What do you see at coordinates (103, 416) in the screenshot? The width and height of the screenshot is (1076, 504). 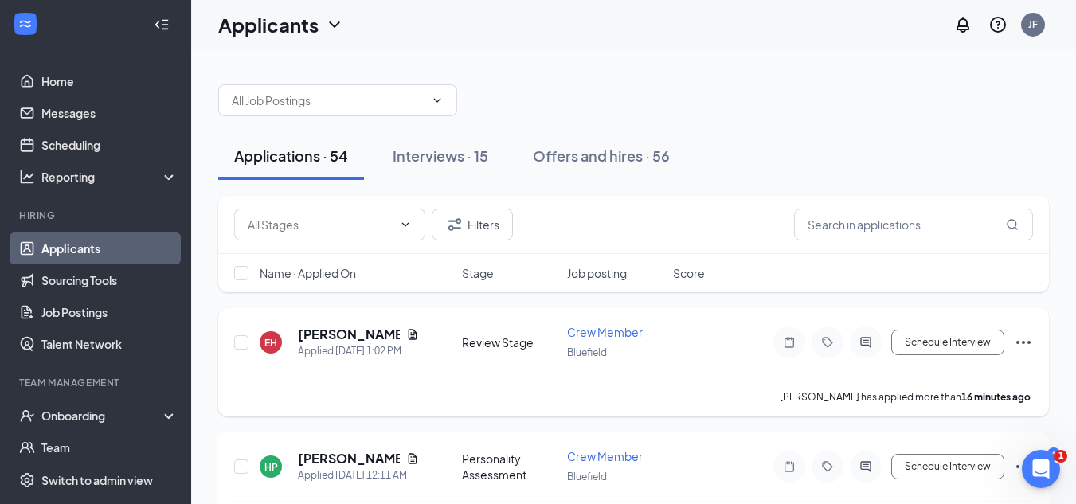 I see `div: Onboarding` at bounding box center [103, 416].